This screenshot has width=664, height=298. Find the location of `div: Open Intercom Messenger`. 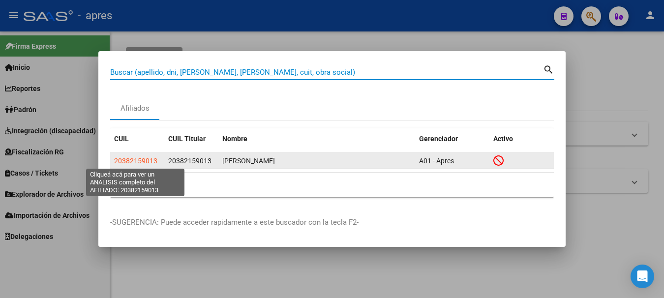

div: Open Intercom Messenger is located at coordinates (643, 276).